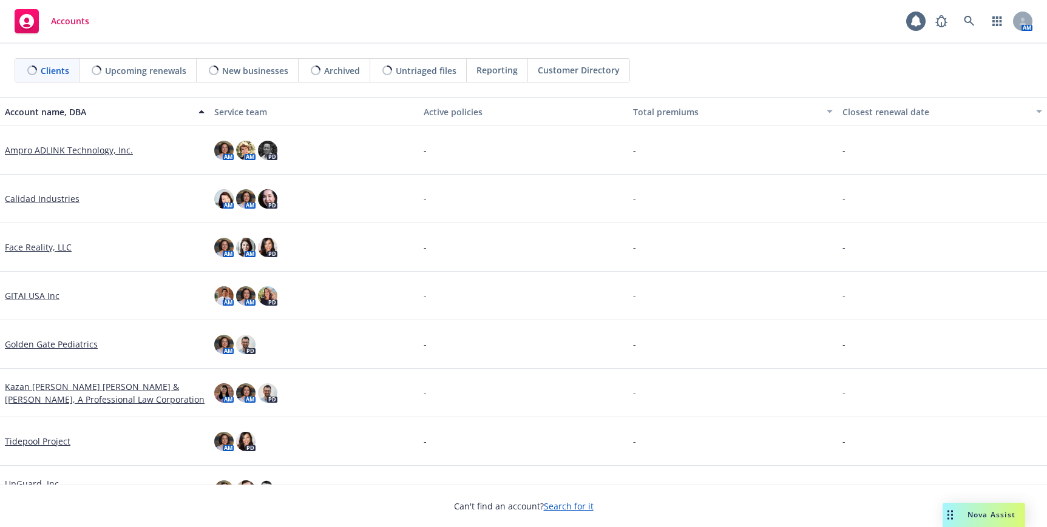 The image size is (1047, 527). What do you see at coordinates (524, 506) in the screenshot?
I see `span: Can't find an account?` at bounding box center [524, 506].